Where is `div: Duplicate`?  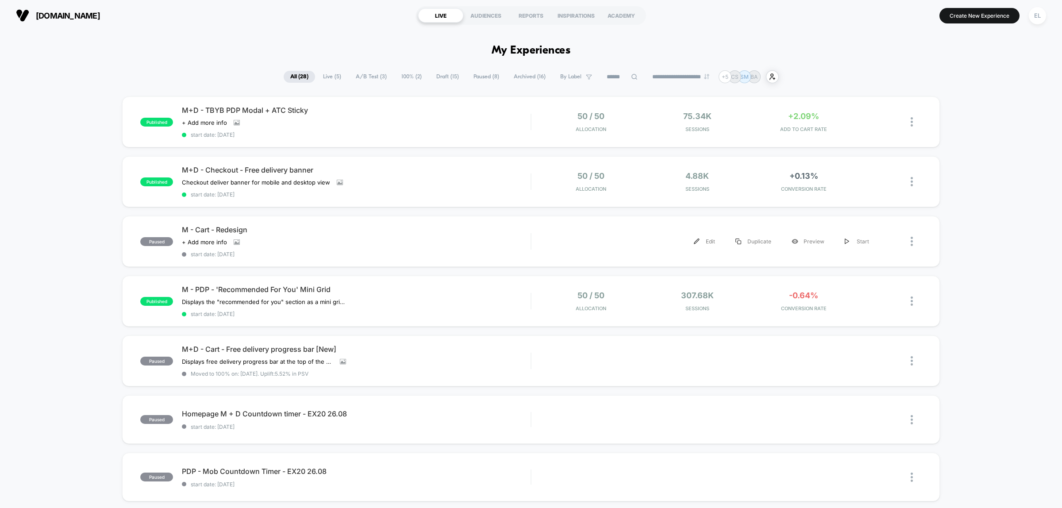 div: Duplicate is located at coordinates (753, 241).